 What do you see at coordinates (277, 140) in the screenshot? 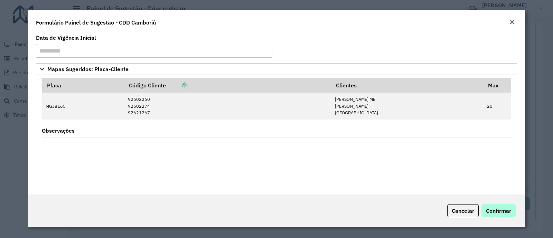
I see `div: Mapas Sugeridos: Placa-Cliente` at bounding box center [277, 140].